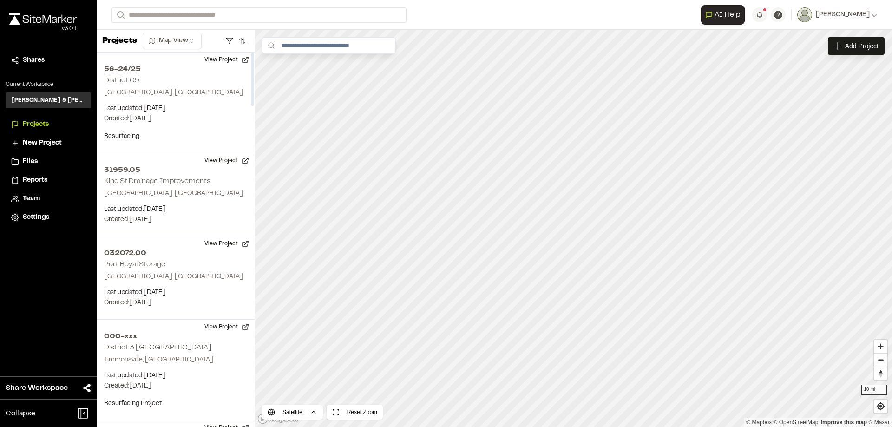 Image resolution: width=892 pixels, height=427 pixels. I want to click on span: Find my location, so click(881, 406).